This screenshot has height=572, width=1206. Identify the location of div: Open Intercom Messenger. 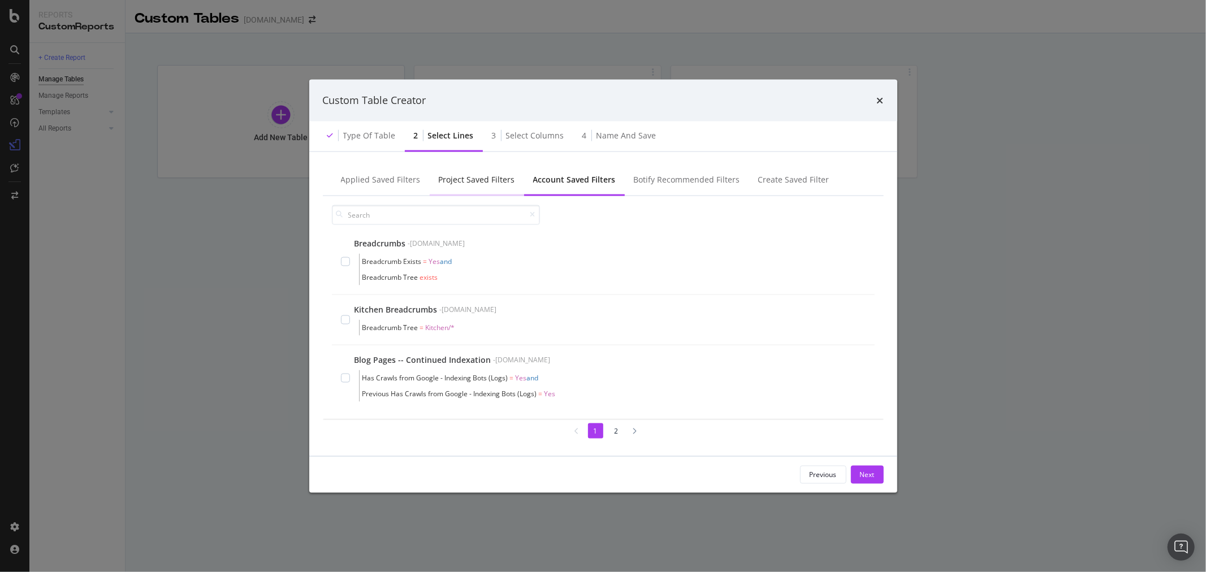
(1182, 548).